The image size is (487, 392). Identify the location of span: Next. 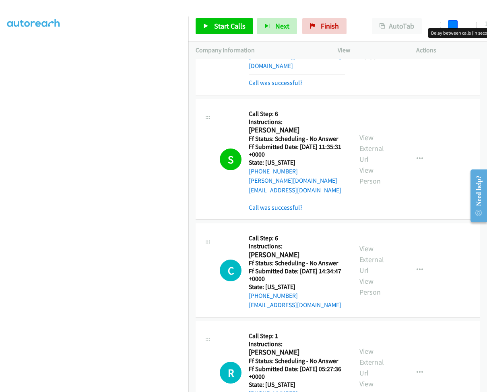
(282, 26).